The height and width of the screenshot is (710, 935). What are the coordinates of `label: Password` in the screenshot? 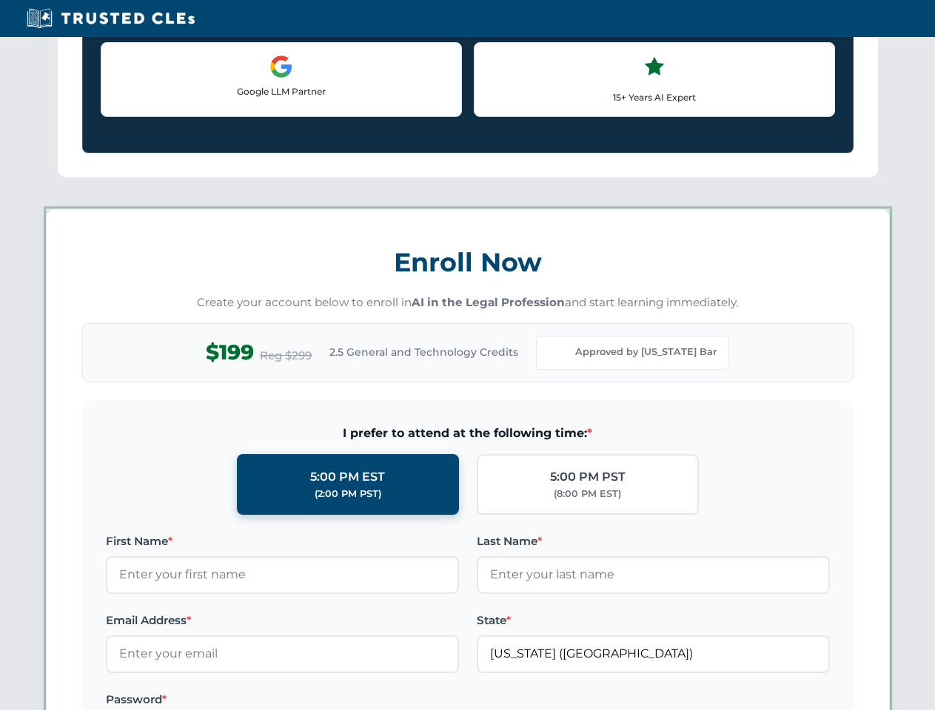 It's located at (282, 700).